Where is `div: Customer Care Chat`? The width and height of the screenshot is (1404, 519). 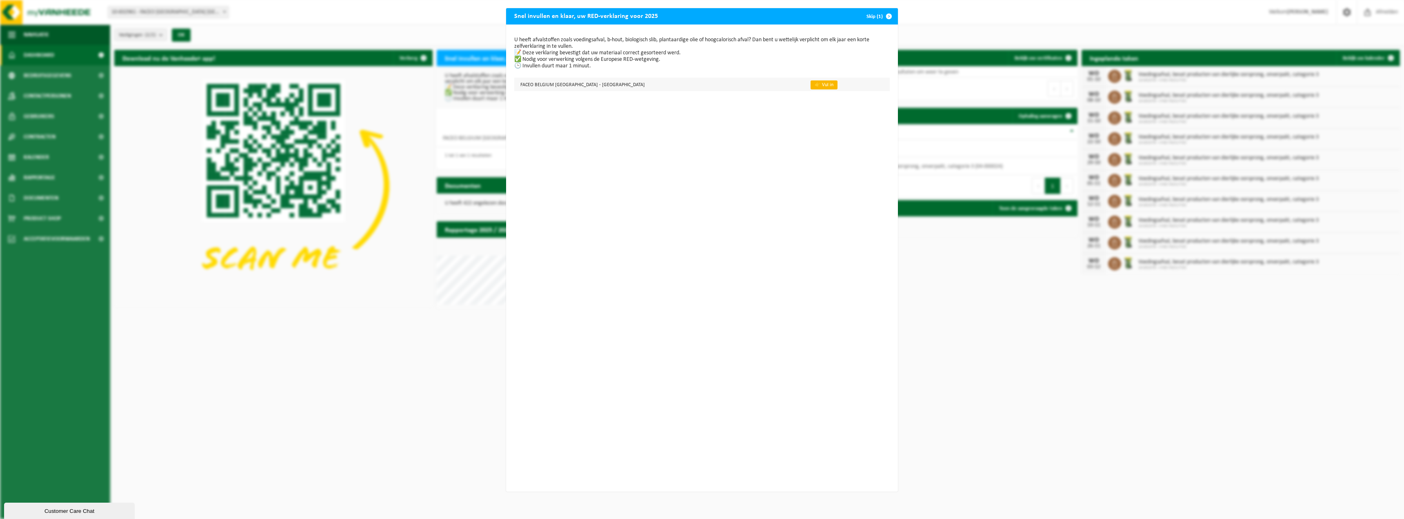
div: Customer Care Chat is located at coordinates (65, 10).